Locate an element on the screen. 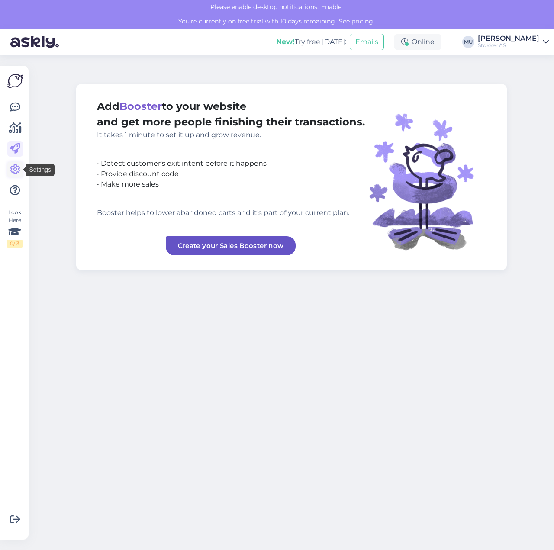 The height and width of the screenshot is (550, 554). img: illustration is located at coordinates (425, 177).